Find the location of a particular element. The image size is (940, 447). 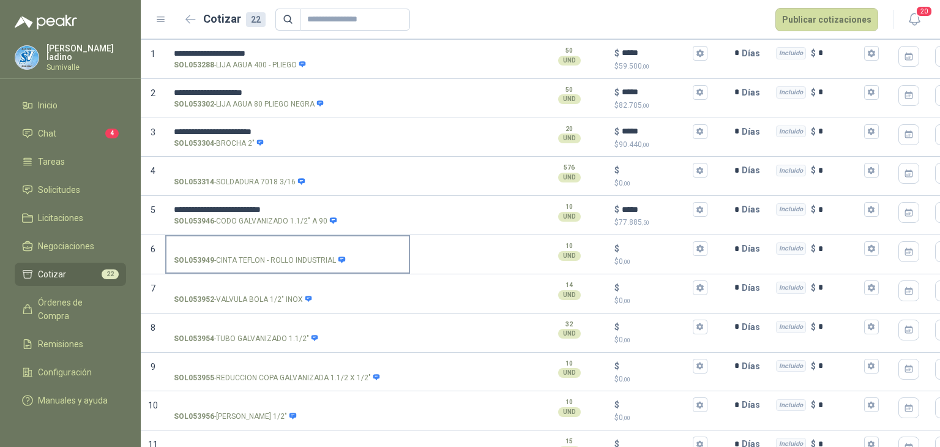

p: 14 is located at coordinates (569, 285).